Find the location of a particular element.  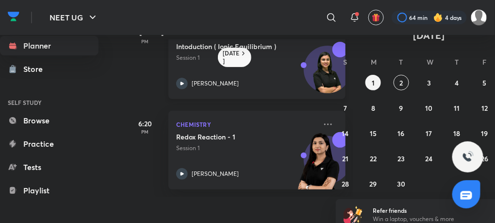

abbr: September 3, 2025 is located at coordinates (429, 83).